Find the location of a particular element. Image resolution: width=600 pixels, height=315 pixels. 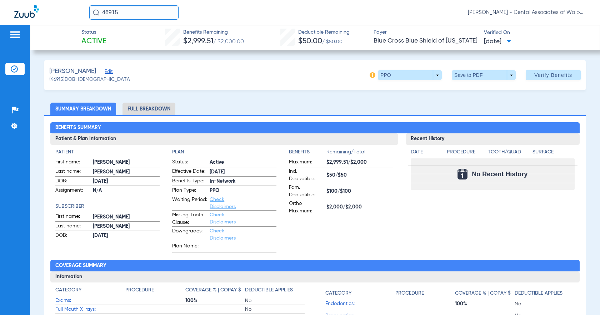

span: Status is located at coordinates (94, 32).